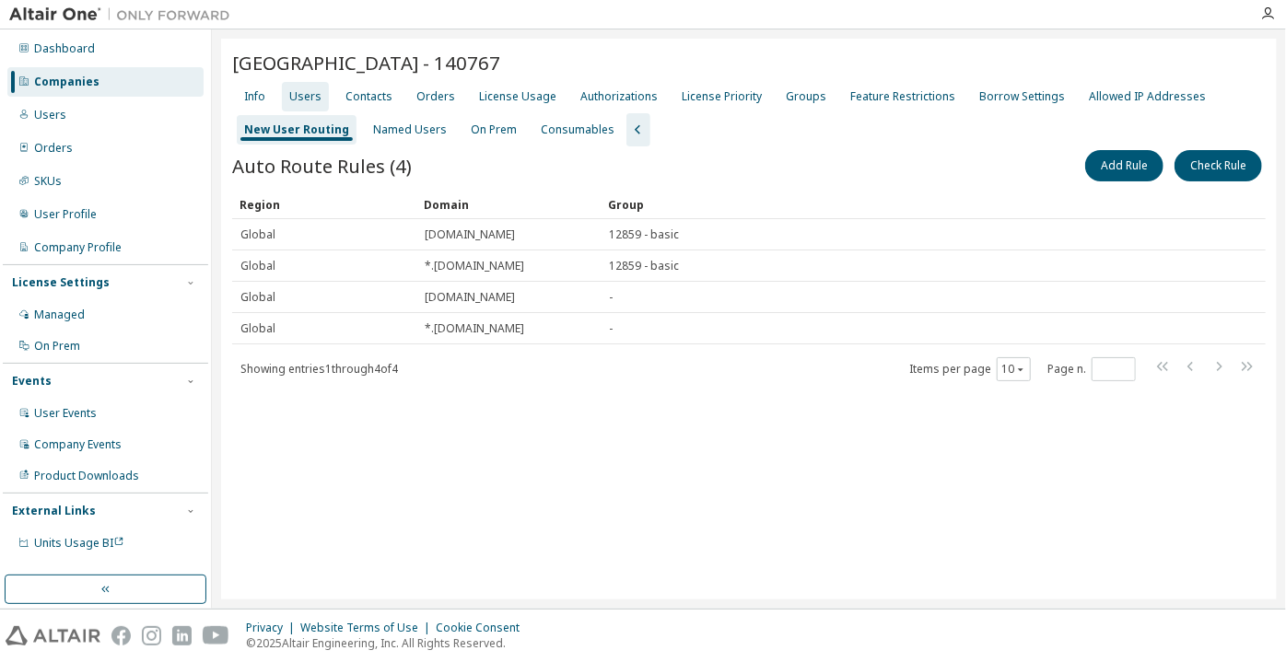  I want to click on div: Product Downloads, so click(87, 476).